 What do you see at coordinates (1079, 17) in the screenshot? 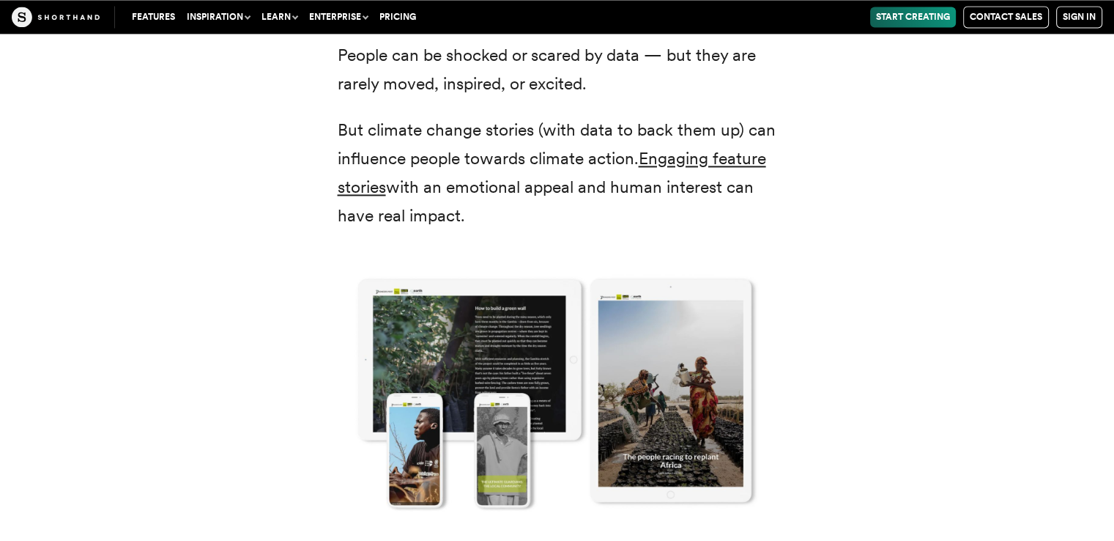
I see `a: Sign in` at bounding box center [1079, 17].